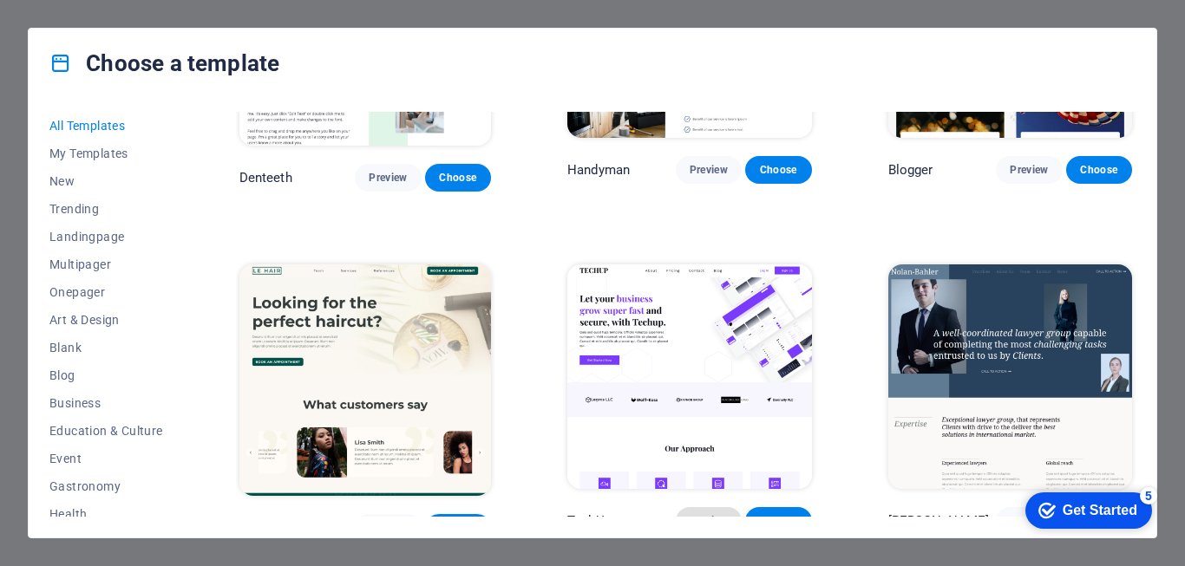 This screenshot has width=1185, height=566. What do you see at coordinates (106, 320) in the screenshot?
I see `button: Art & Design` at bounding box center [106, 320].